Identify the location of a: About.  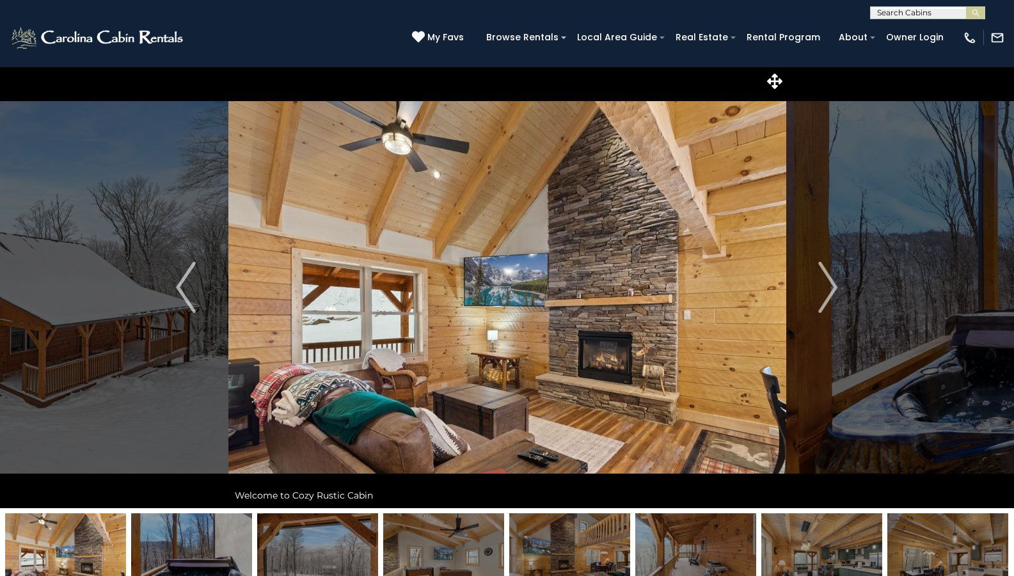
(853, 37).